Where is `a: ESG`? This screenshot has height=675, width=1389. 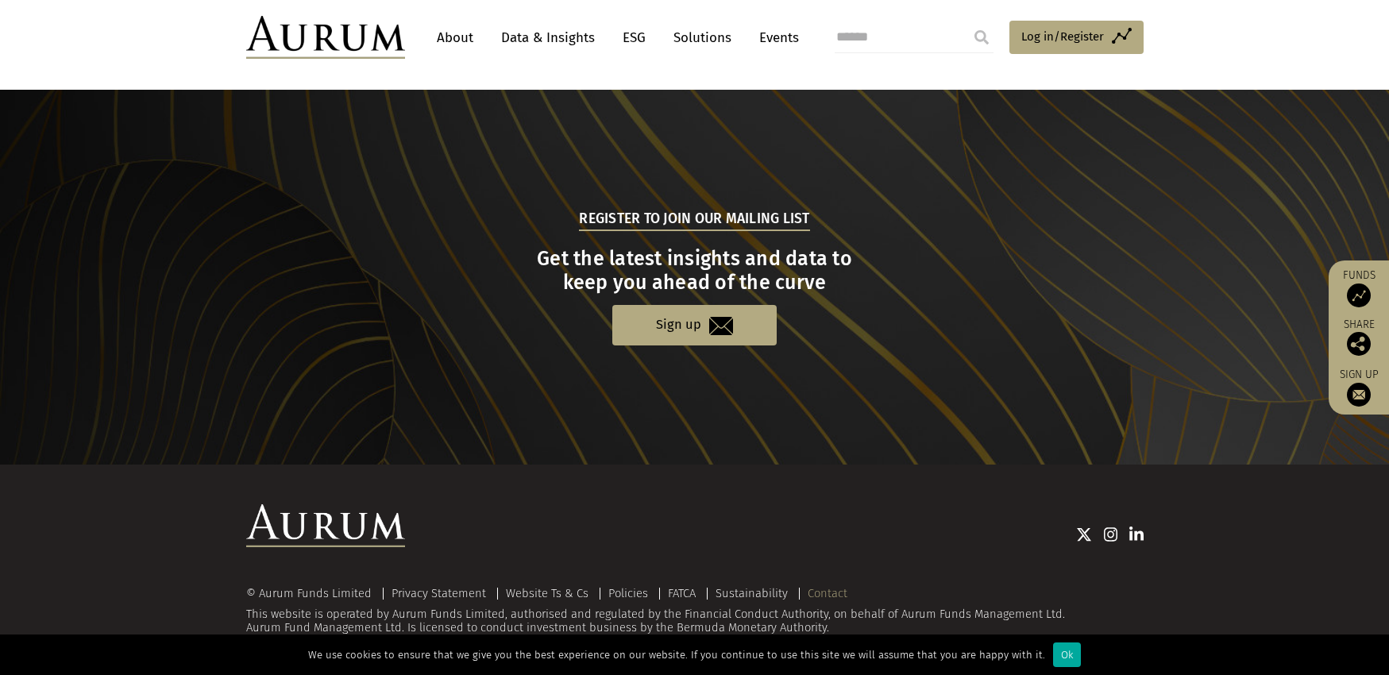 a: ESG is located at coordinates (634, 37).